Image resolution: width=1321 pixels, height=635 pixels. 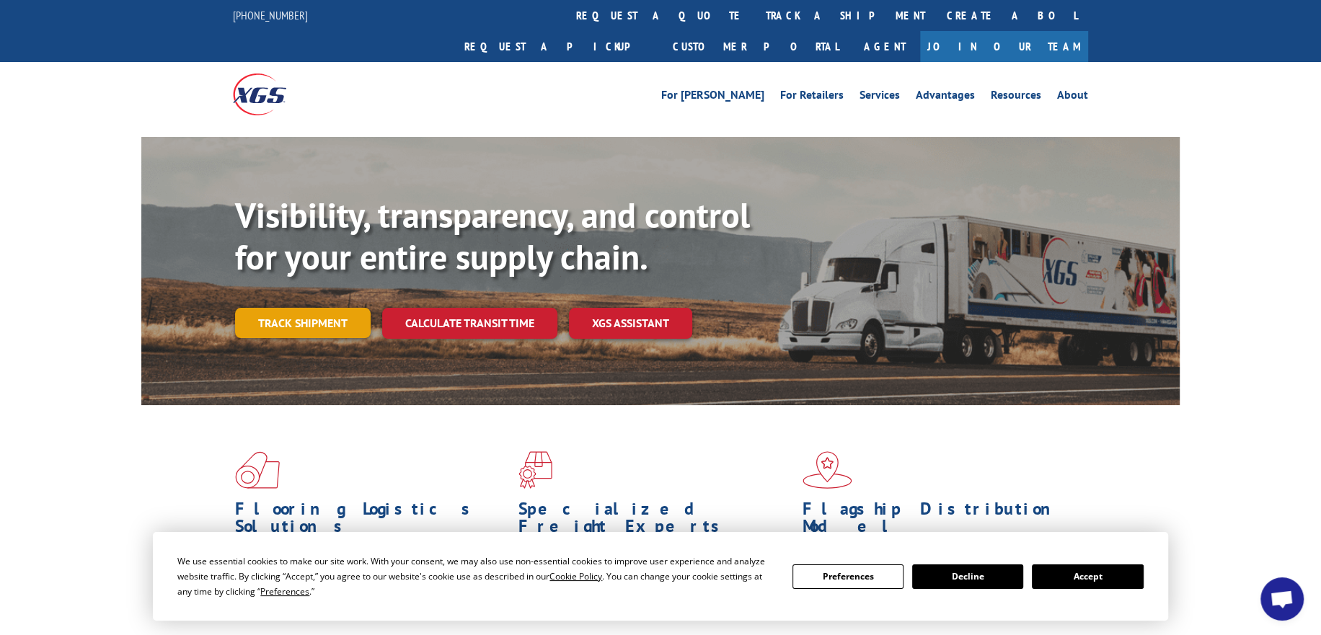 What do you see at coordinates (285, 591) in the screenshot?
I see `span: Preferences` at bounding box center [285, 591].